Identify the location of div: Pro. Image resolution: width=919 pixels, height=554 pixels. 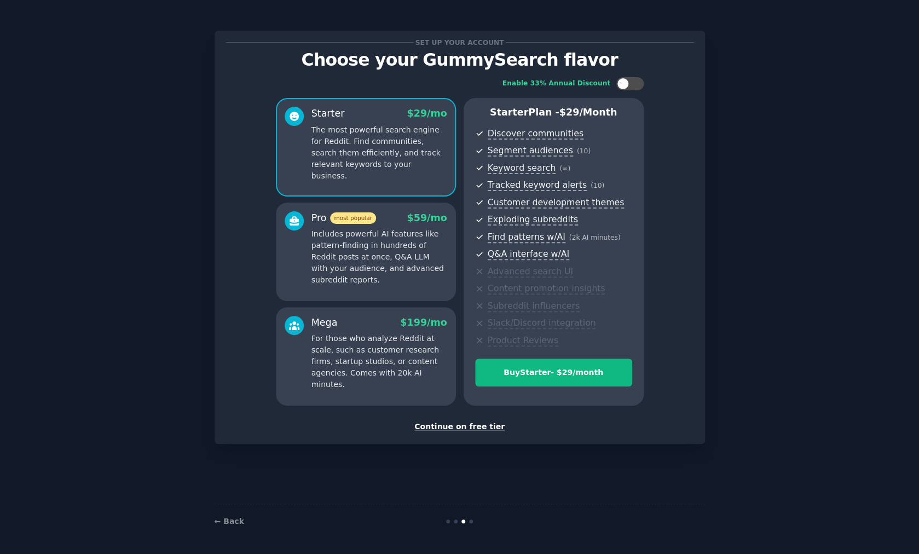
(344, 218).